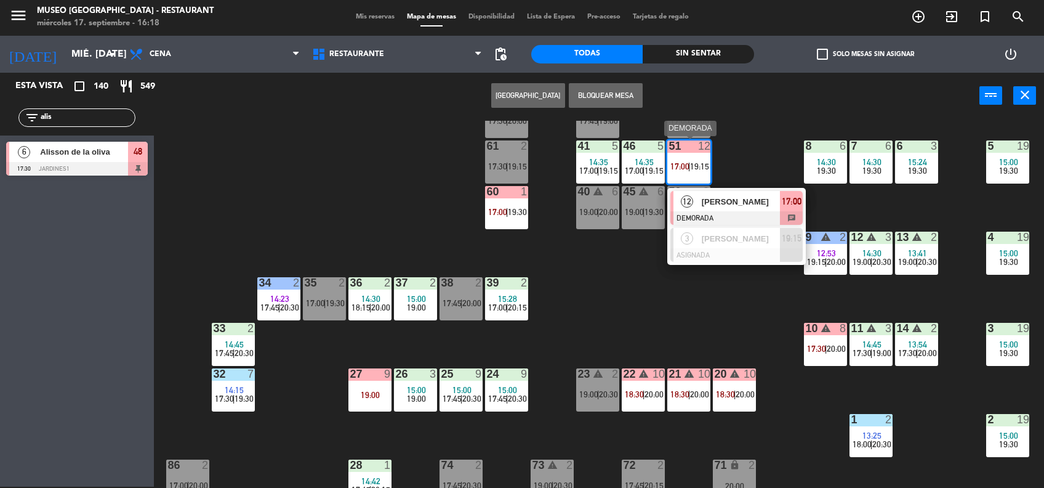  I want to click on span: 14:15, so click(234, 390).